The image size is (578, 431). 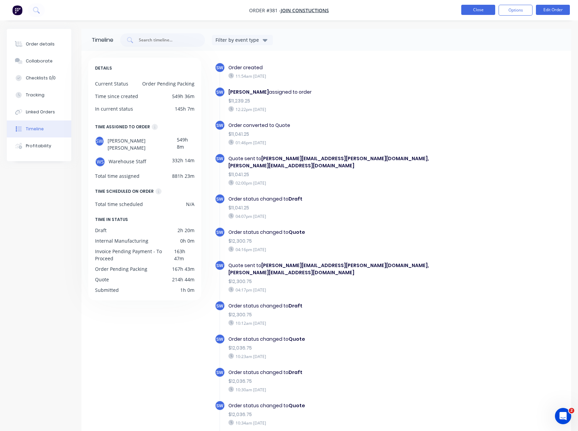 What do you see at coordinates (305, 10) in the screenshot?
I see `a: Join Constuctions` at bounding box center [305, 10].